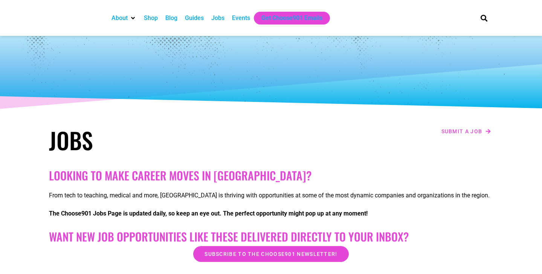  What do you see at coordinates (120, 18) in the screenshot?
I see `a: About` at bounding box center [120, 18].